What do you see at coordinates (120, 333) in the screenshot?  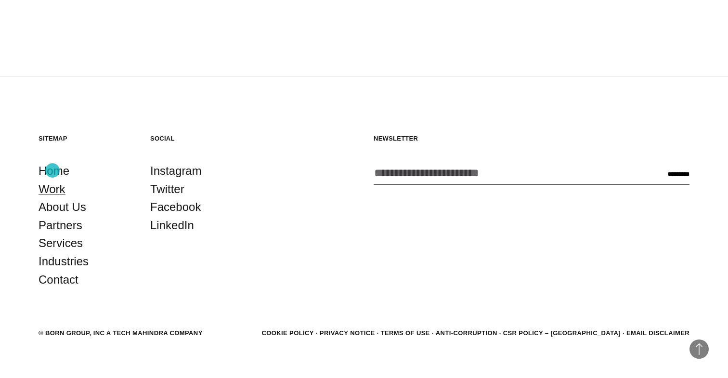 I see `div: © BORN GROUP, INC A Tech Mahindra Company` at bounding box center [120, 333].